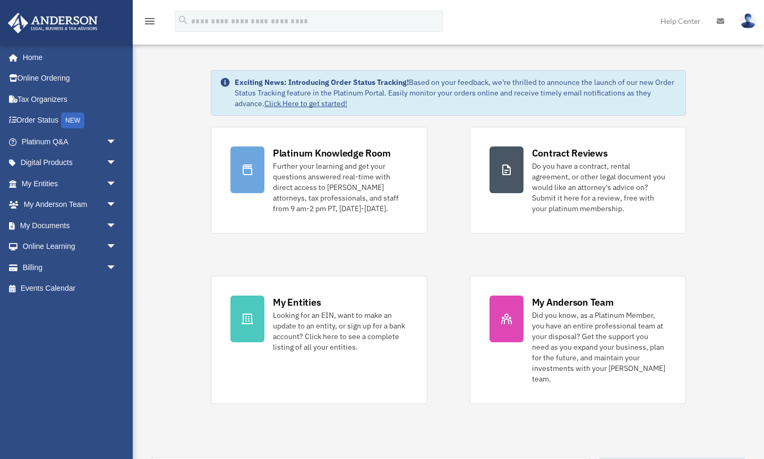  I want to click on a: Order StatusNEW, so click(70, 121).